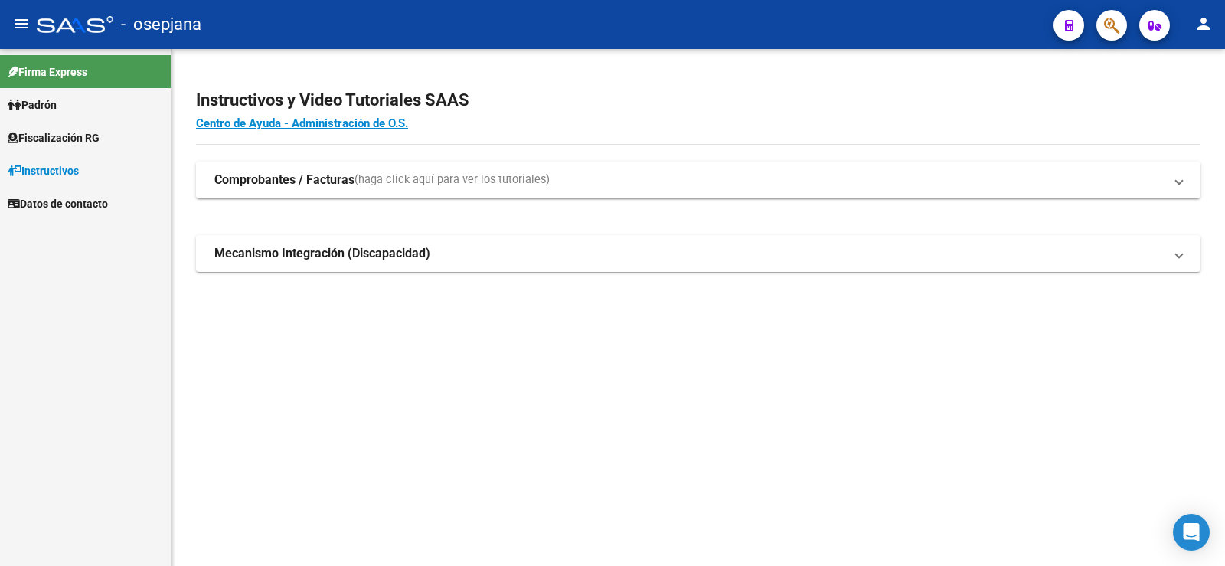  I want to click on mat-icon: person, so click(1203, 24).